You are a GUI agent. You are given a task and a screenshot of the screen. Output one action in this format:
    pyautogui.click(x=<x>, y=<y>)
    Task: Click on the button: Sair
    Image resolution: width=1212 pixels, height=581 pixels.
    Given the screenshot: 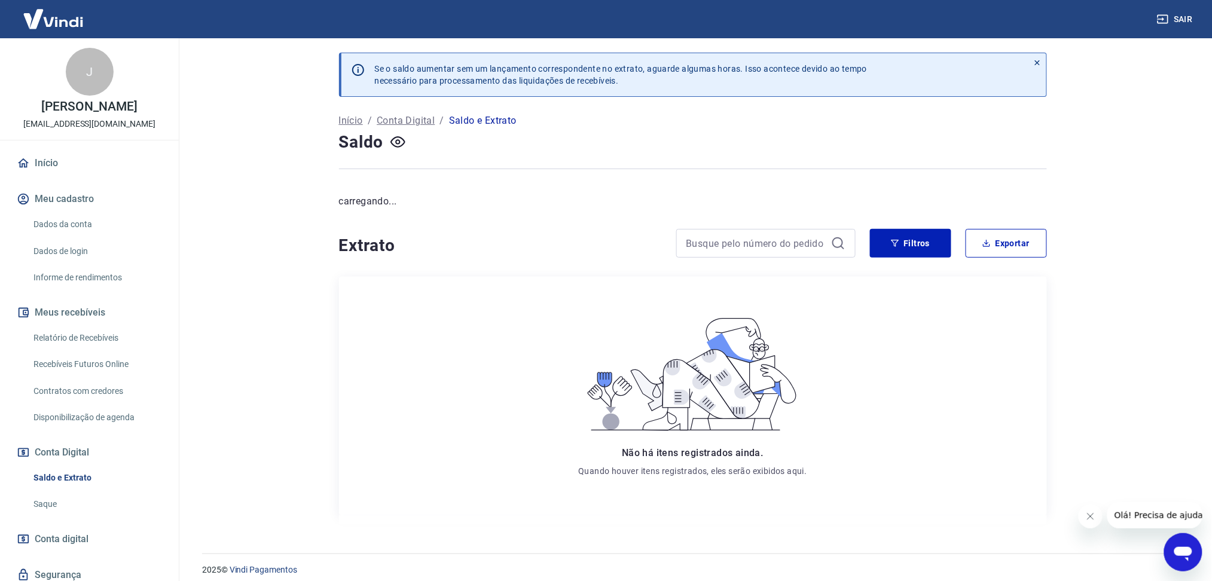 What is the action you would take?
    pyautogui.click(x=1176, y=19)
    